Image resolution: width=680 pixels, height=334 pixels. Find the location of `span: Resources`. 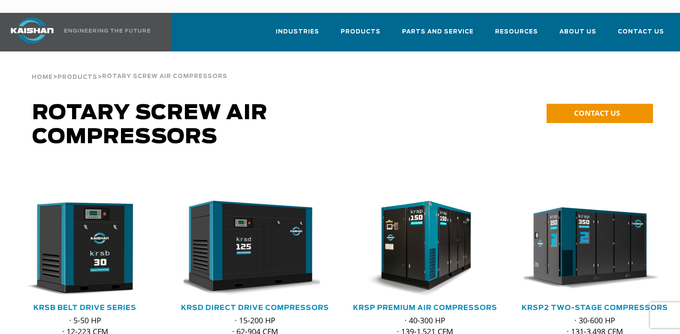

span: Resources is located at coordinates (517, 32).